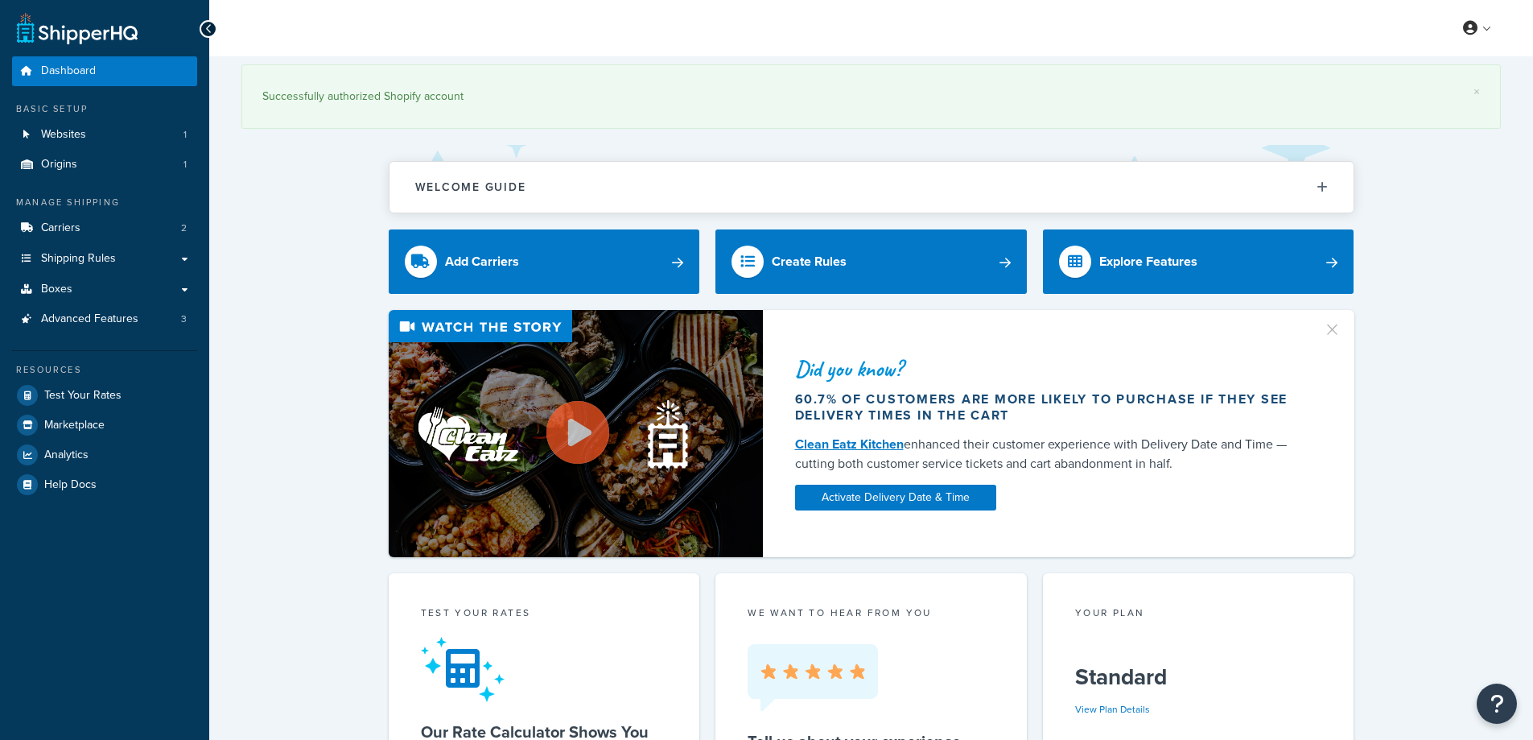  I want to click on span: 3, so click(183, 319).